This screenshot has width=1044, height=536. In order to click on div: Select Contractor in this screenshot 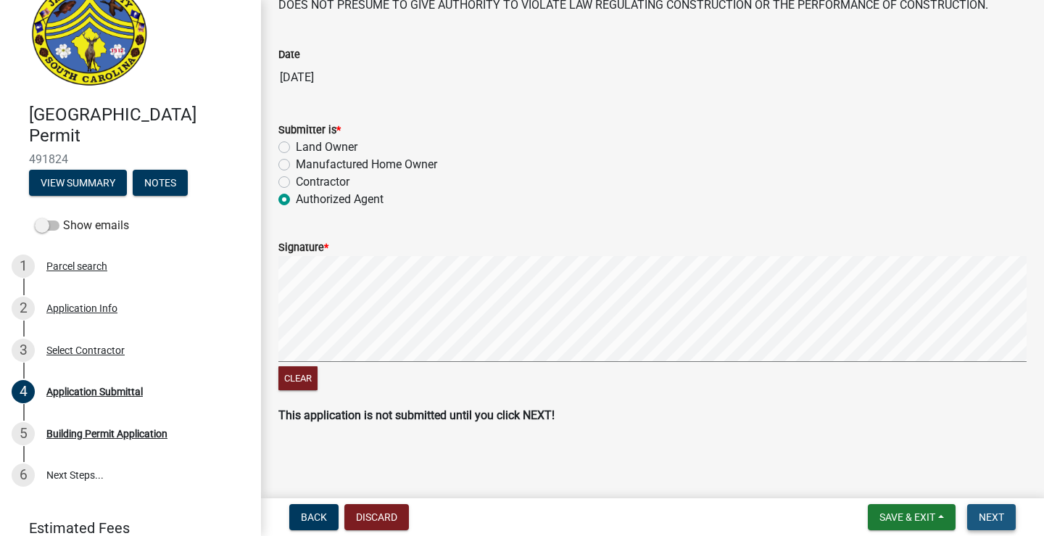, I will do `click(86, 350)`.